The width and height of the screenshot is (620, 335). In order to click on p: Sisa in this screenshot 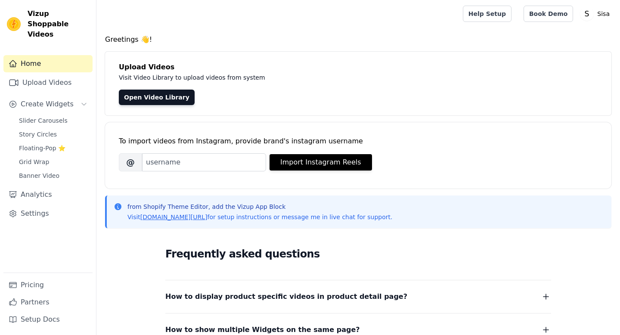, I will do `click(603, 14)`.